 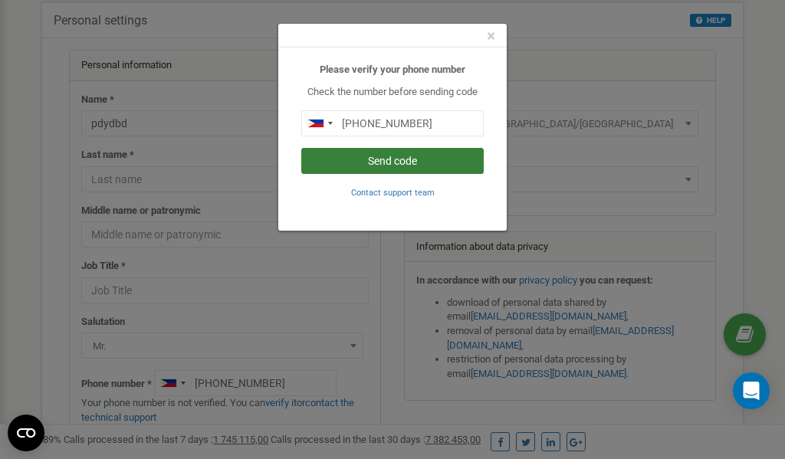 What do you see at coordinates (393, 192) in the screenshot?
I see `small: Contact support team` at bounding box center [393, 192].